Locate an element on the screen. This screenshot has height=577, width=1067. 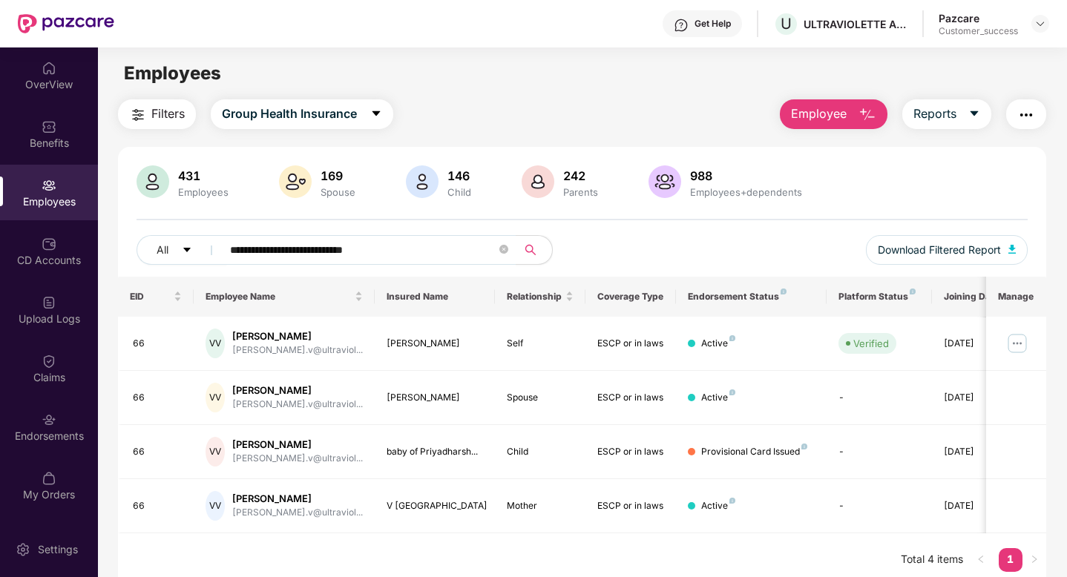
button: right is located at coordinates (1035, 560).